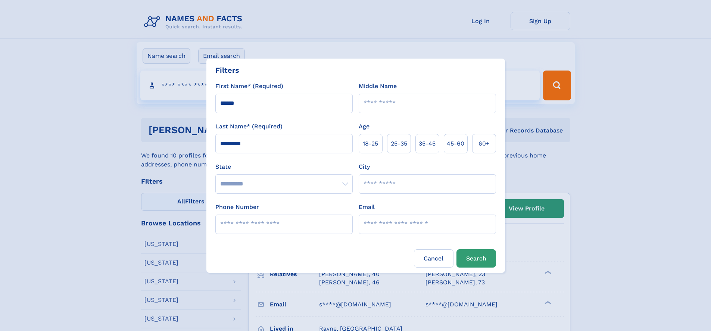 This screenshot has height=331, width=711. What do you see at coordinates (455, 144) in the screenshot?
I see `span: 45‑60` at bounding box center [455, 144].